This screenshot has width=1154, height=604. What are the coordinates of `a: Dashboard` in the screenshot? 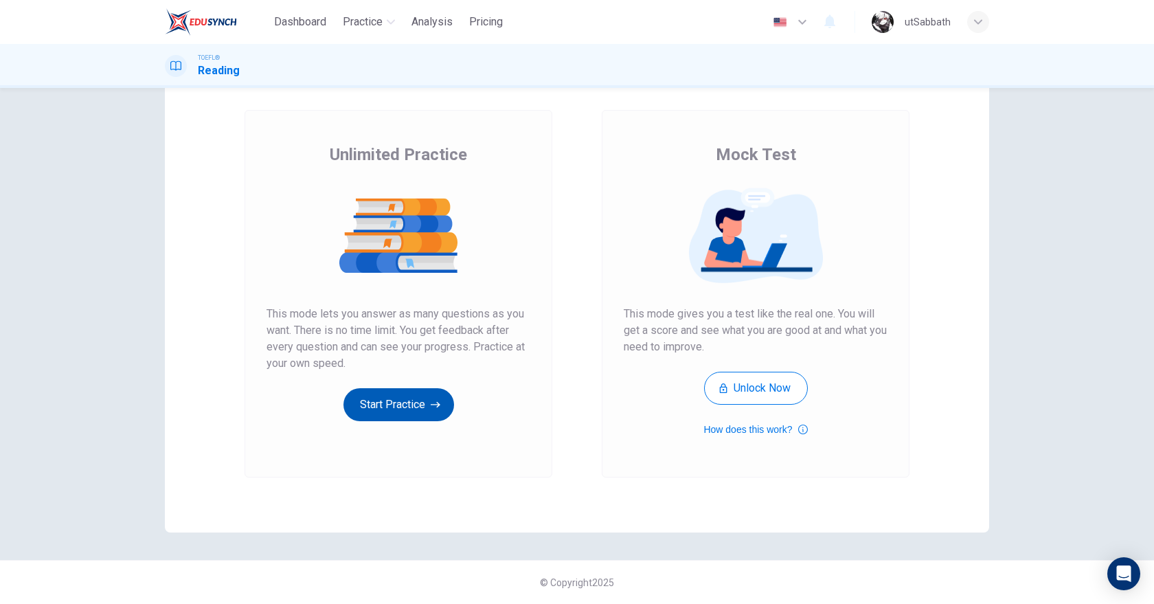 It's located at (300, 22).